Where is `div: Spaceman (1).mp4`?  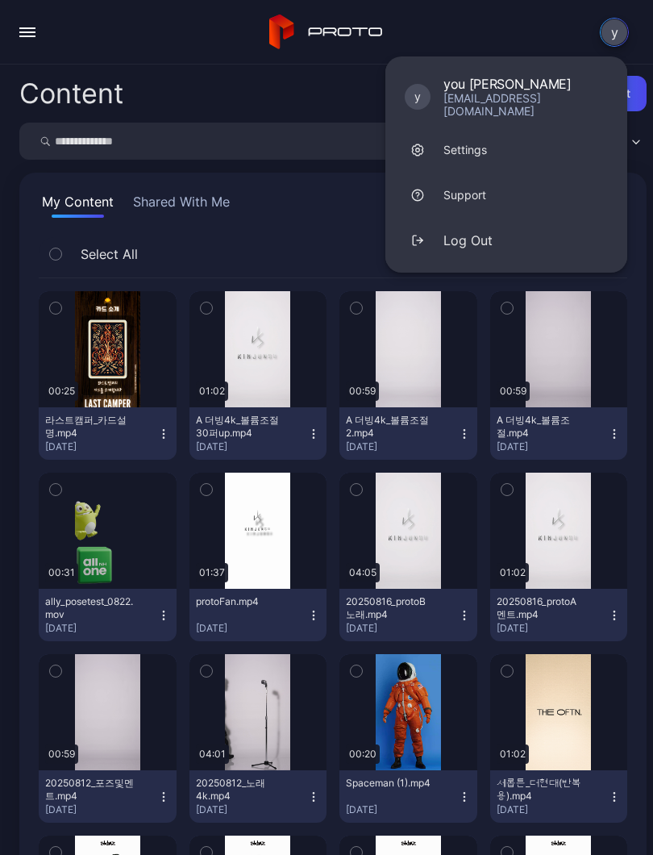 div: Spaceman (1).mp4 is located at coordinates (390, 783).